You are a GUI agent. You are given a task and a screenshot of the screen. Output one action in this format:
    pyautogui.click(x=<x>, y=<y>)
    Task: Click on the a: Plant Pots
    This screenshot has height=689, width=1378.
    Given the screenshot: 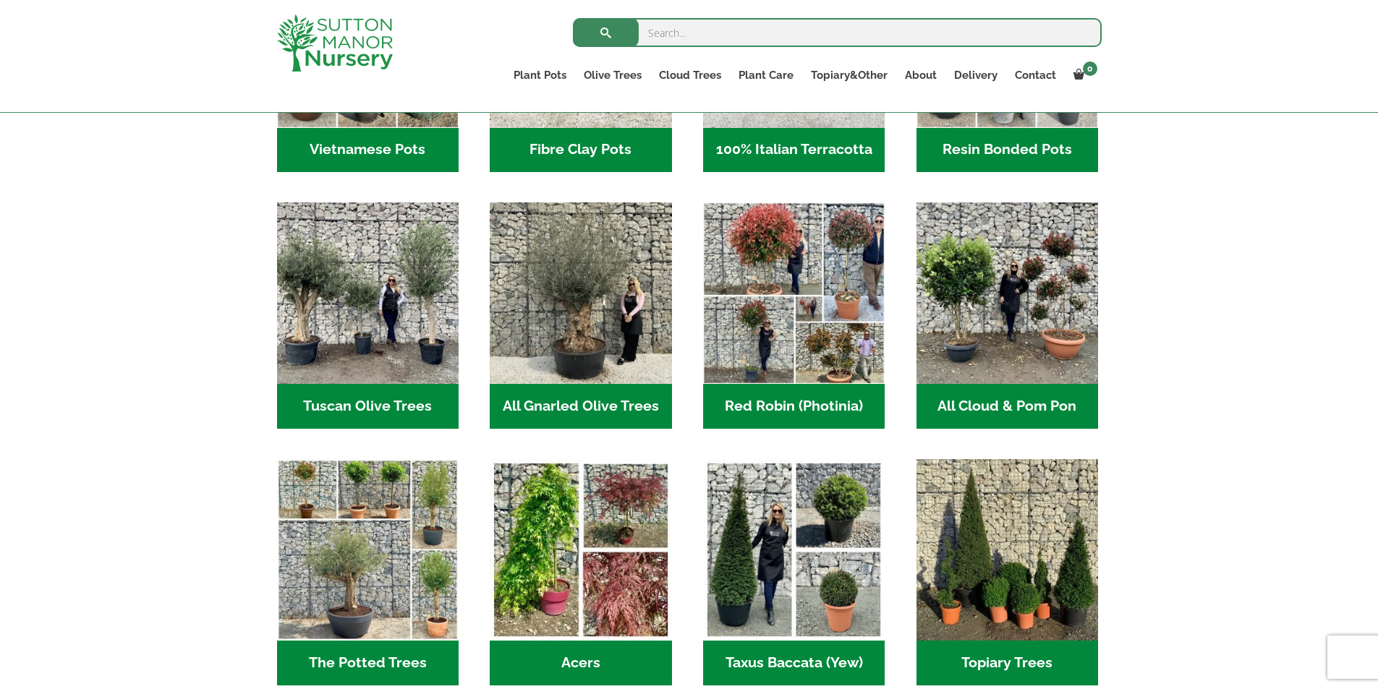 What is the action you would take?
    pyautogui.click(x=539, y=75)
    